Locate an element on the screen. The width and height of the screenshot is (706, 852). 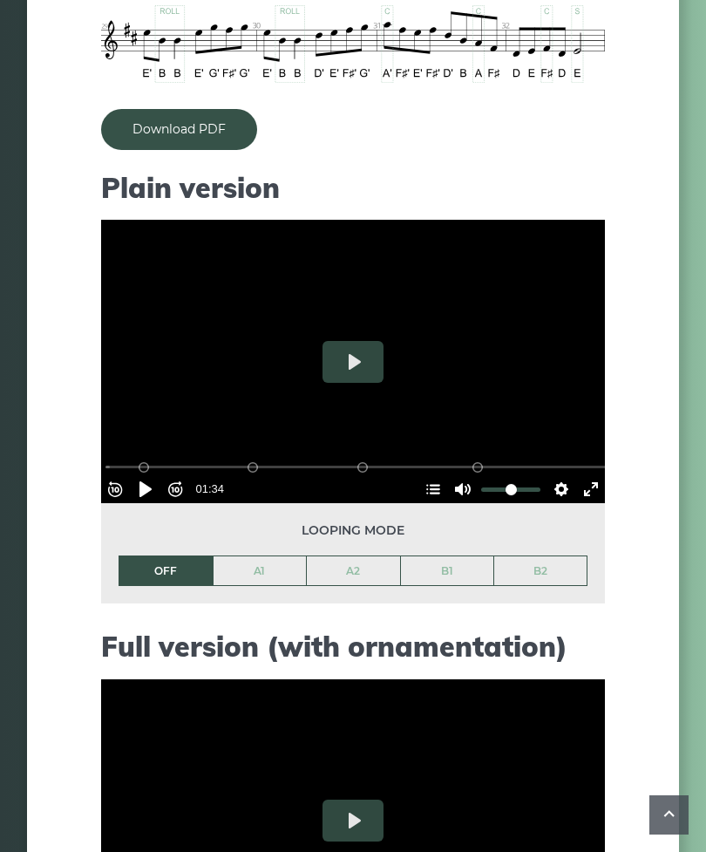
h2: Full version (with ornamentation) is located at coordinates (353, 646).